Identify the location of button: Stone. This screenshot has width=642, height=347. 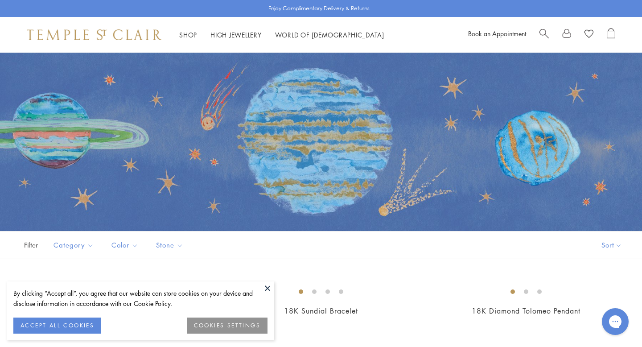
(169, 245).